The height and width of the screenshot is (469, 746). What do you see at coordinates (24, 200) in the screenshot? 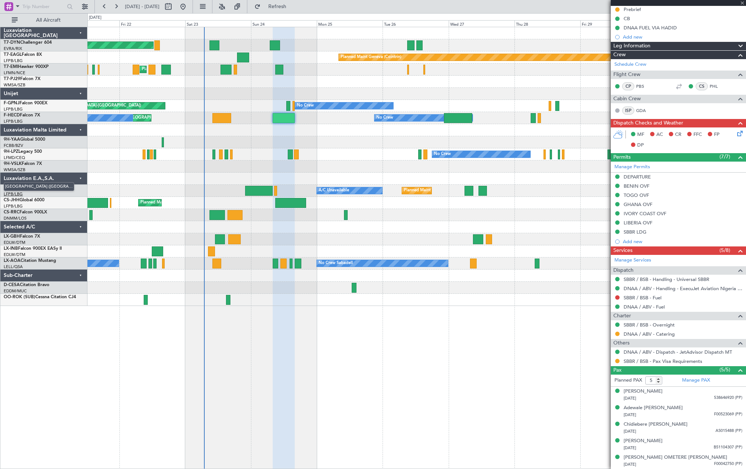
I see `a: CS-JHHGlobal 6000` at bounding box center [24, 200].